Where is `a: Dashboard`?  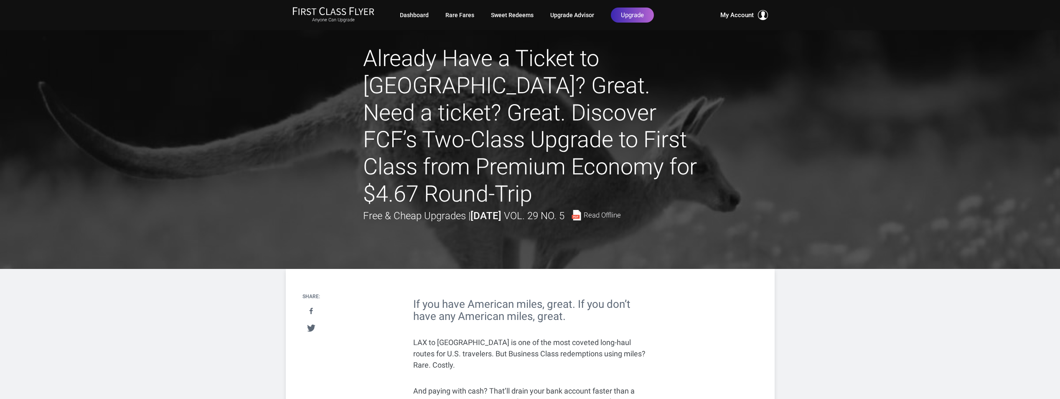
a: Dashboard is located at coordinates (414, 15).